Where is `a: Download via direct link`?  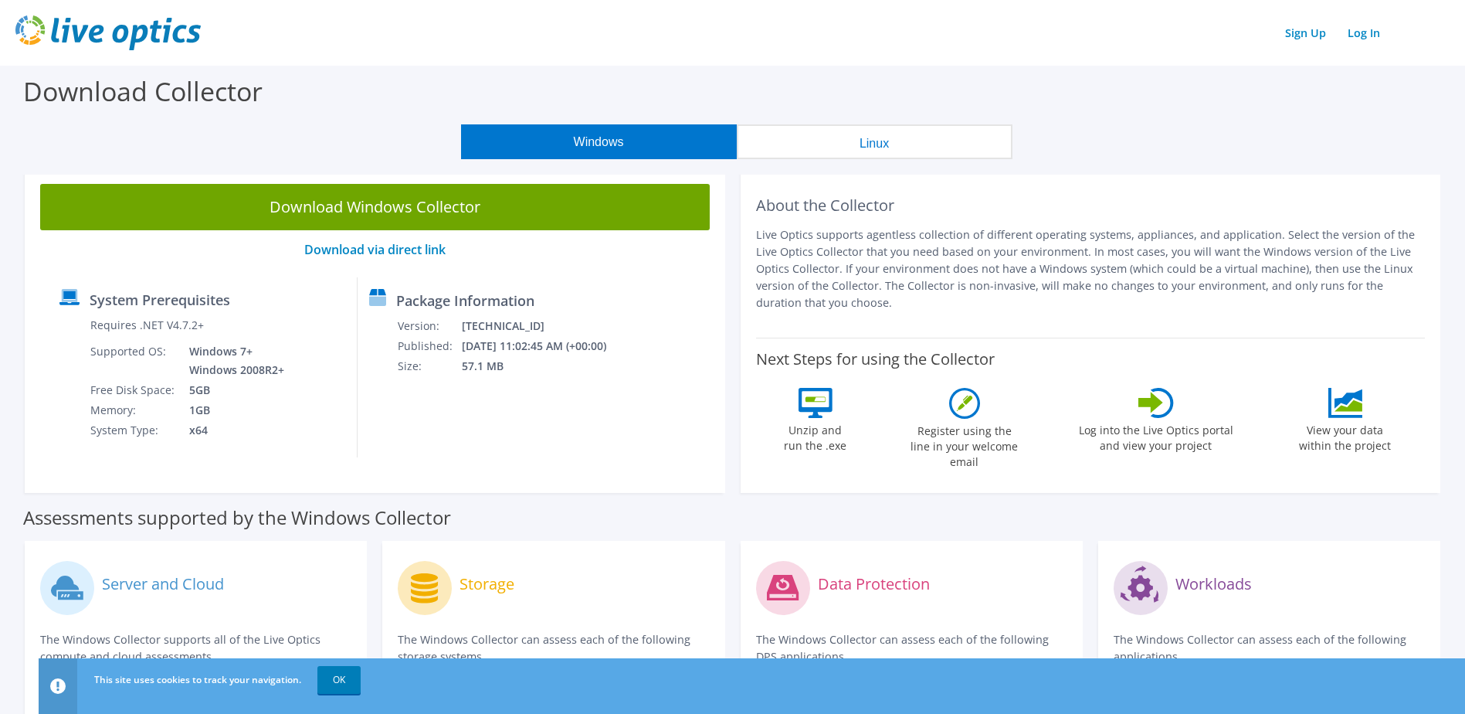
a: Download via direct link is located at coordinates (375, 249).